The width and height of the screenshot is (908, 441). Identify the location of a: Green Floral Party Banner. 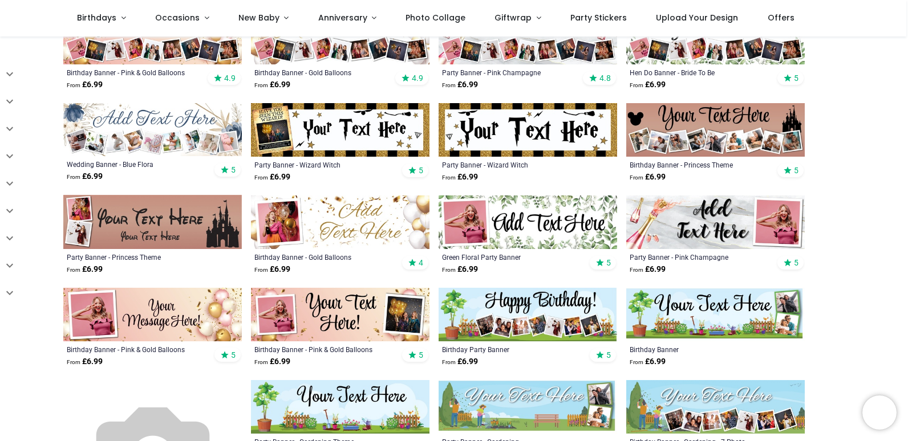
(510, 257).